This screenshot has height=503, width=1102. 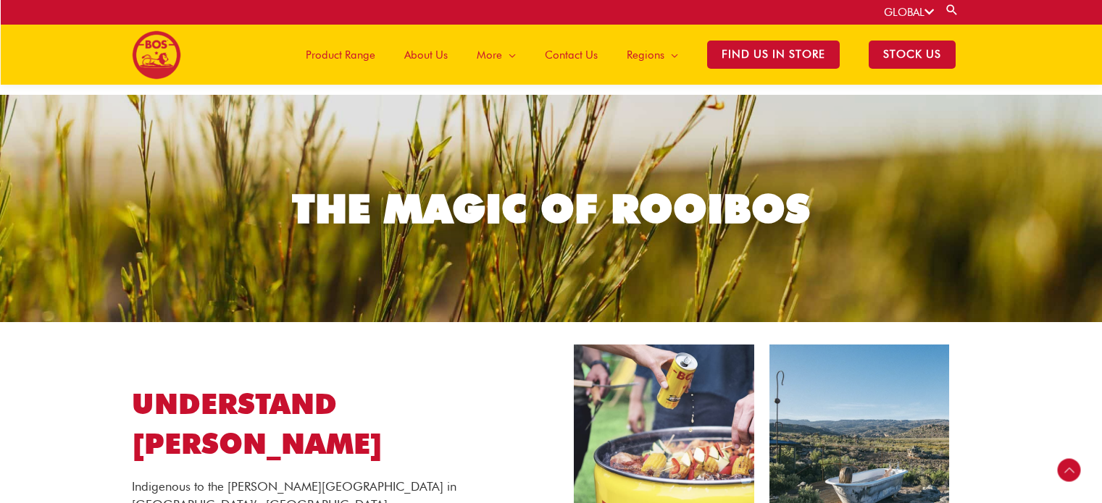 What do you see at coordinates (912, 54) in the screenshot?
I see `a: STOCK US` at bounding box center [912, 54].